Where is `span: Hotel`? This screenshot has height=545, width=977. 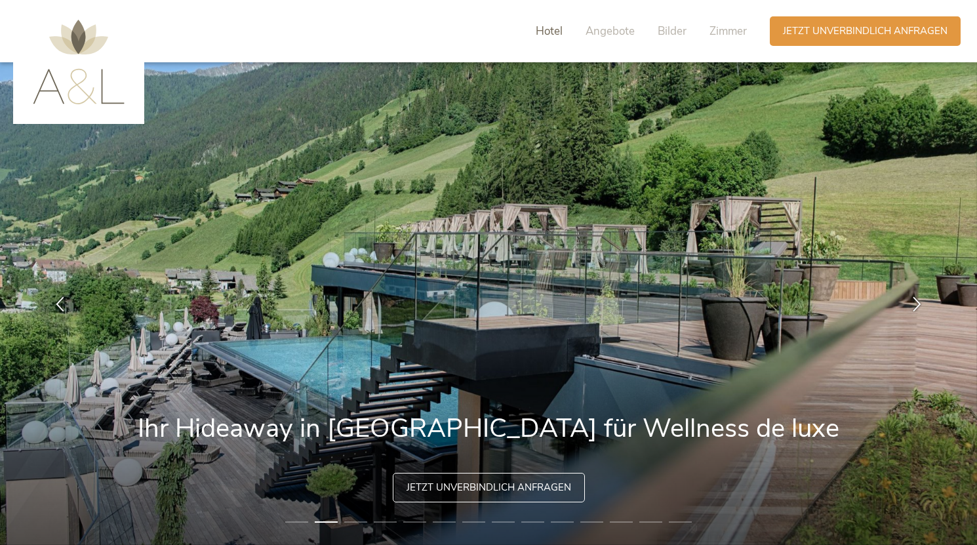 span: Hotel is located at coordinates (549, 31).